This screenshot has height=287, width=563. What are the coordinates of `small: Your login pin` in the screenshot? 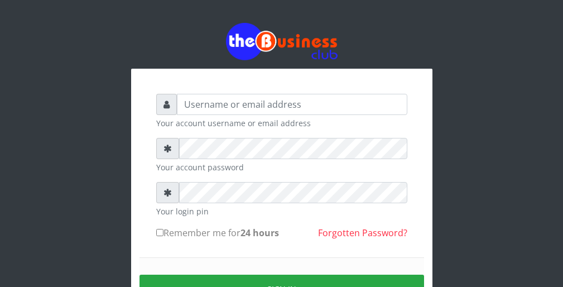 It's located at (282, 211).